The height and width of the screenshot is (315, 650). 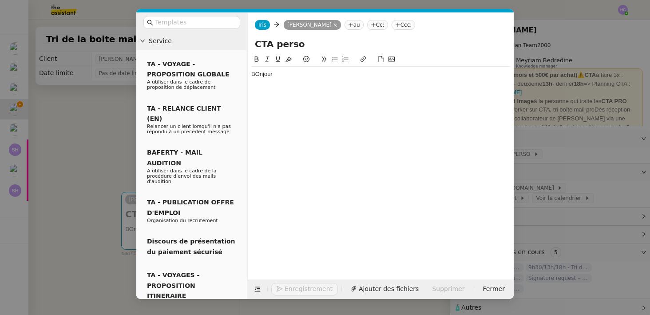 I want to click on button: Enregistrement, so click(x=305, y=289).